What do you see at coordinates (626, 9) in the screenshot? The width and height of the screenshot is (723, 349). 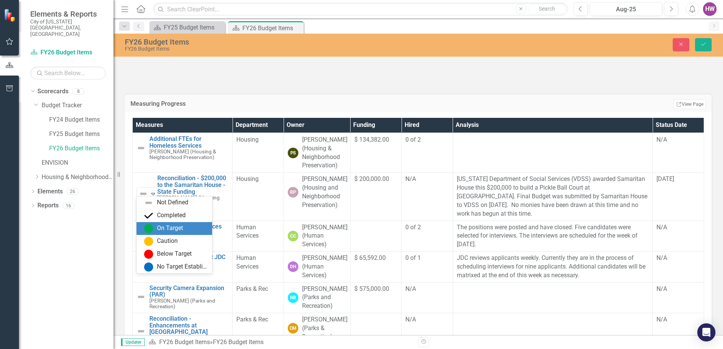 I see `div: Aug-25` at bounding box center [626, 9].